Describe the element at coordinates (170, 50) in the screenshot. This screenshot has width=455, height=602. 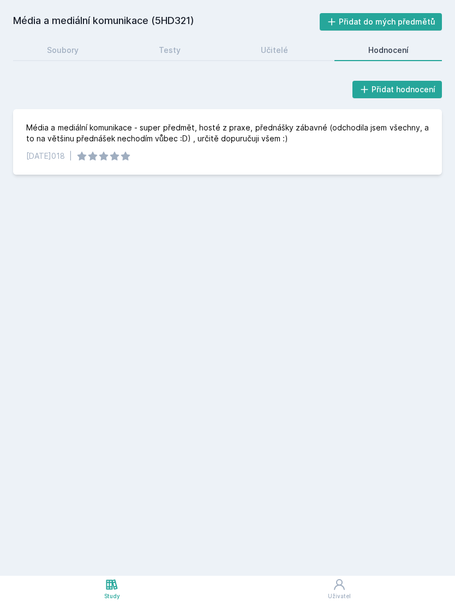
I see `div: Testy` at that location.